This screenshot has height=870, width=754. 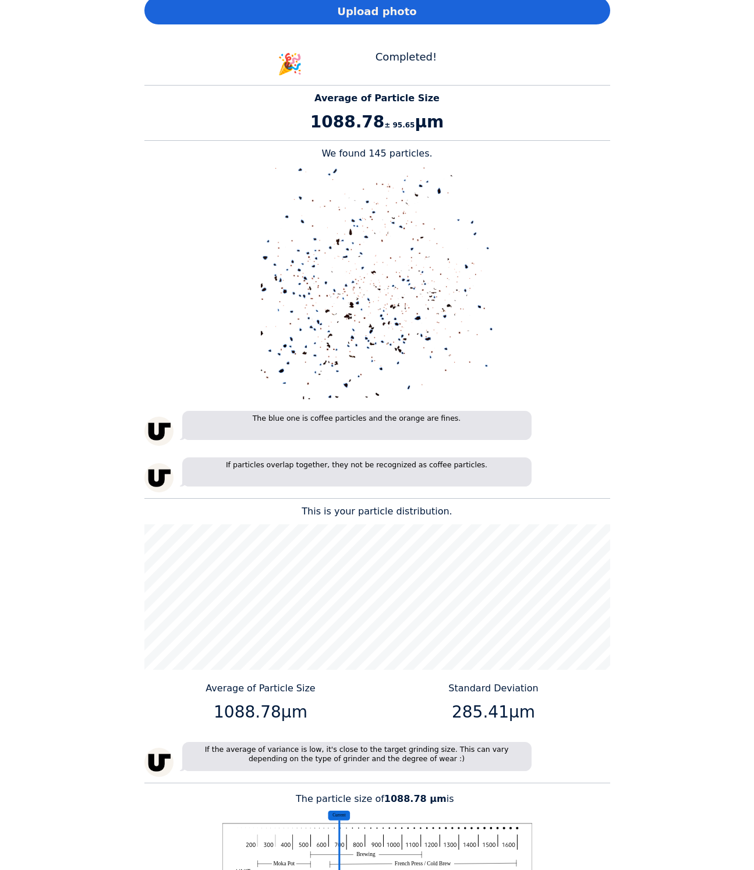 I want to click on tspan: Current, so click(x=339, y=815).